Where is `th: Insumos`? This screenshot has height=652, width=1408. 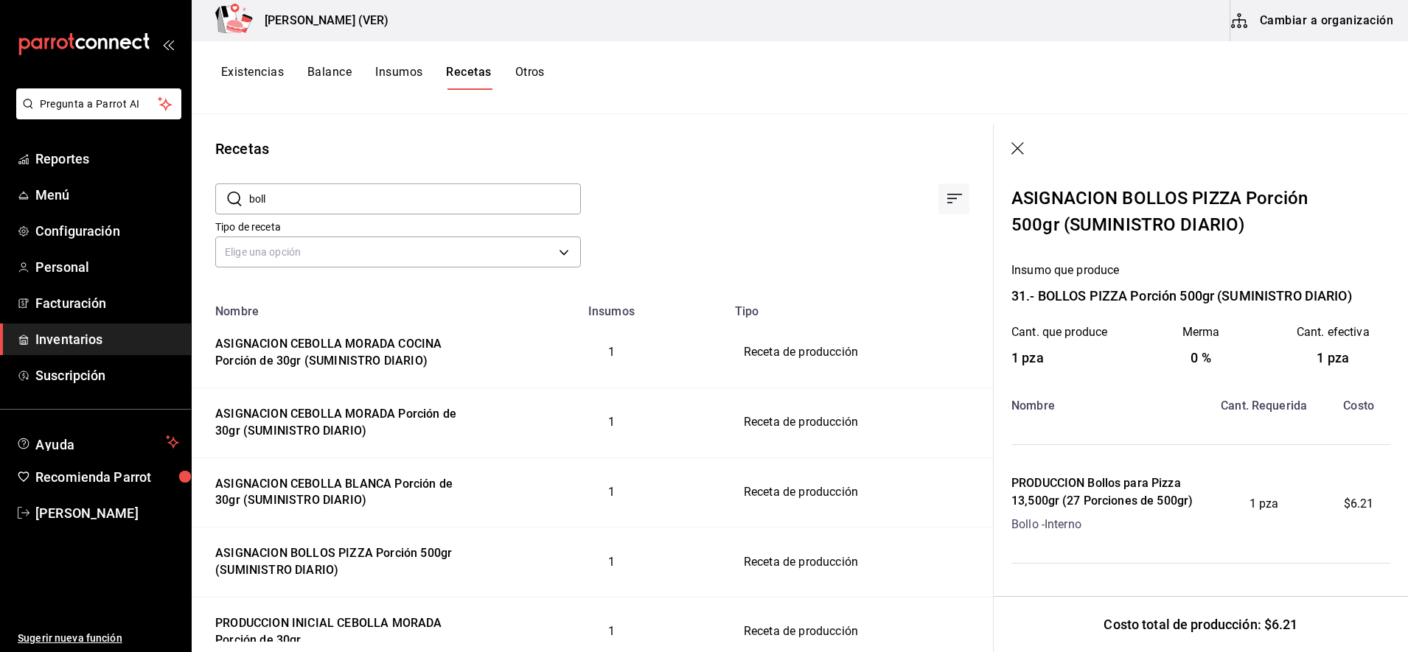
th: Insumos is located at coordinates (611, 307).